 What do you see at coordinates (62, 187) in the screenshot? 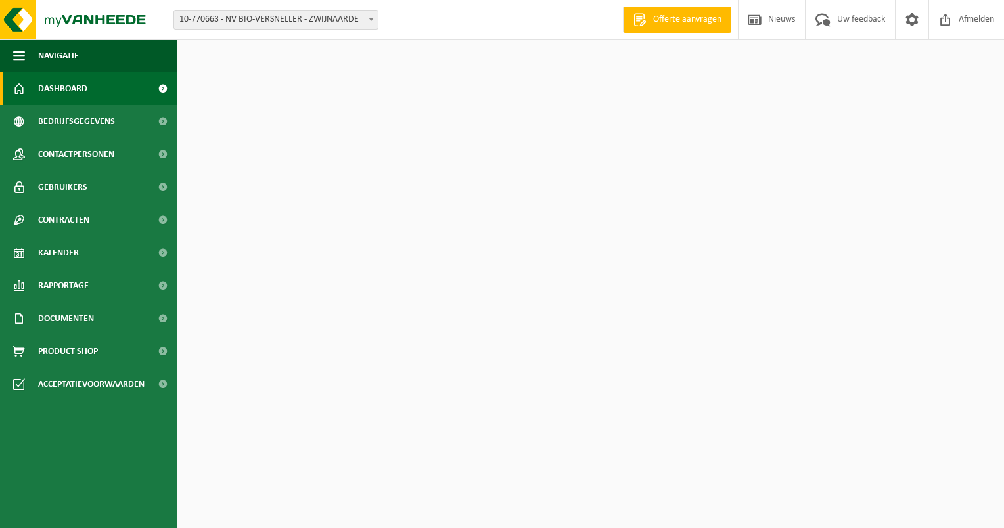
I see `span: Gebruikers` at bounding box center [62, 187].